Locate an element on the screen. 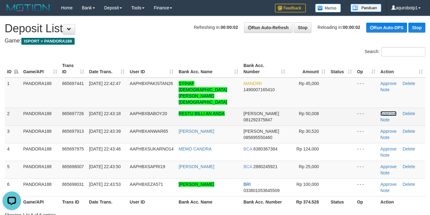 This screenshot has height=215, width=430. th: Action: activate to sort column ascending is located at coordinates (402, 68).